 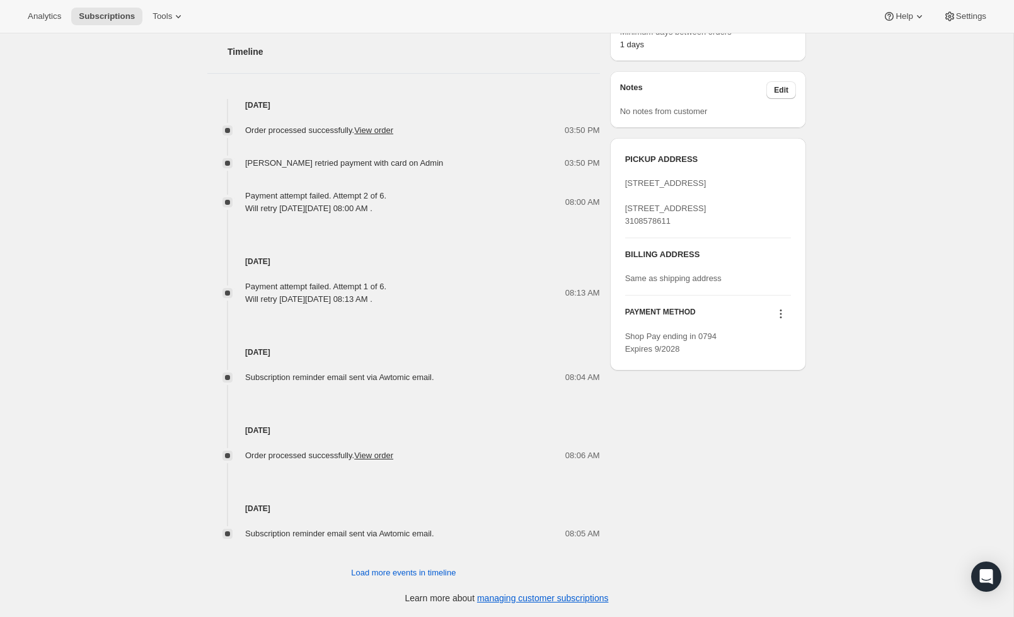 What do you see at coordinates (107, 16) in the screenshot?
I see `span: Subscriptions` at bounding box center [107, 16].